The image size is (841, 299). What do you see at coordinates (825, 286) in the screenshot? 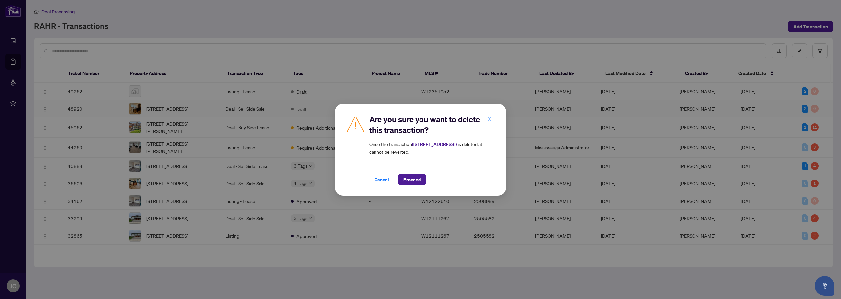
I see `button: Open asap` at bounding box center [825, 286].